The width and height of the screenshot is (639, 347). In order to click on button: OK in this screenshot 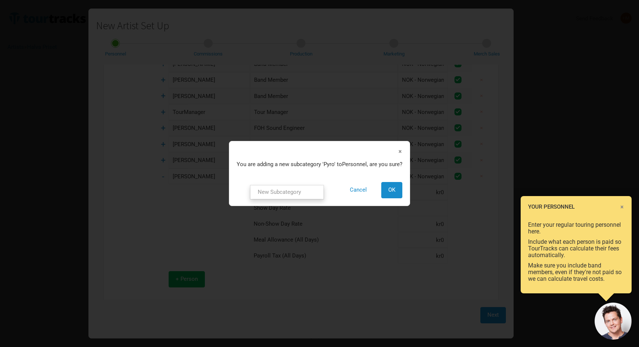, I will do `click(392, 190)`.